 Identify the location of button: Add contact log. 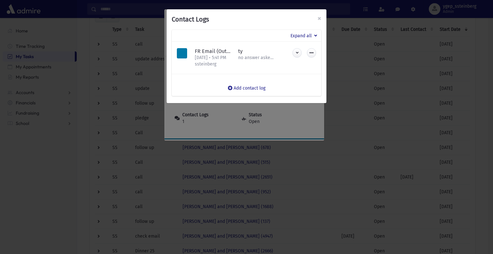
(246, 85).